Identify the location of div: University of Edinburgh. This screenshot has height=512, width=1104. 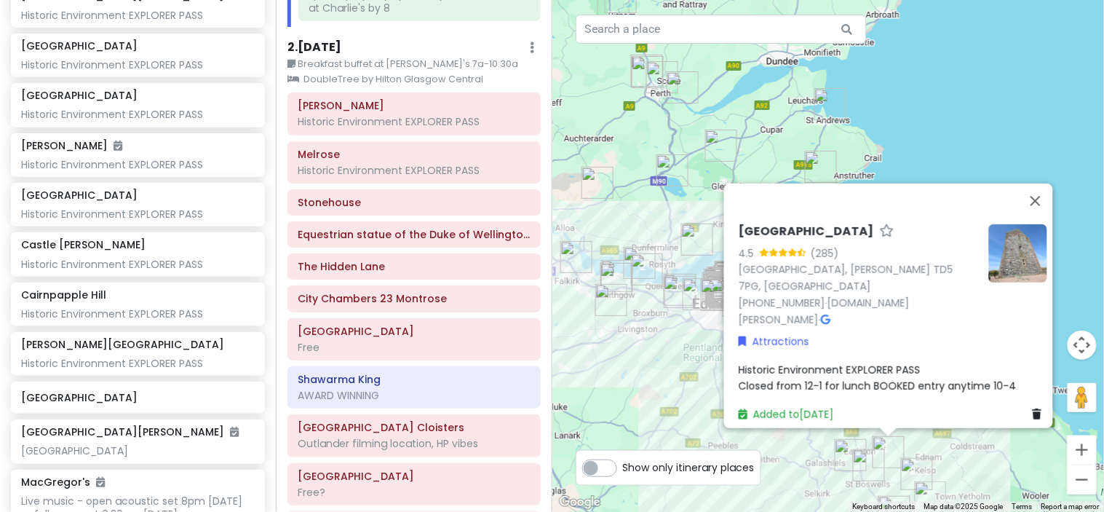
(727, 293).